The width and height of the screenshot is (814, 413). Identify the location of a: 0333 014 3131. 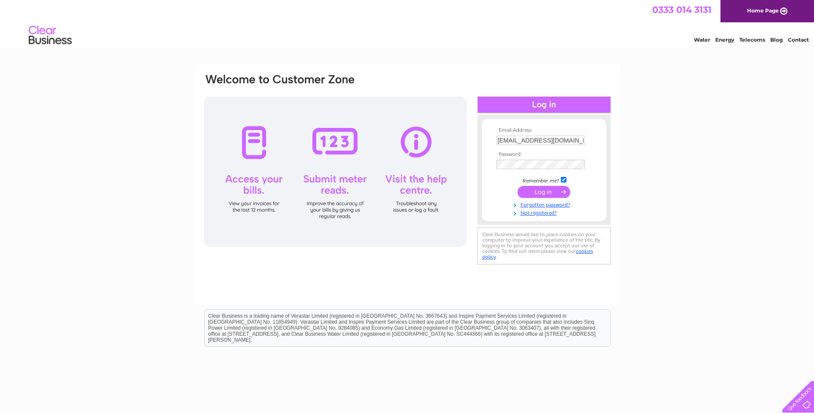
(682, 9).